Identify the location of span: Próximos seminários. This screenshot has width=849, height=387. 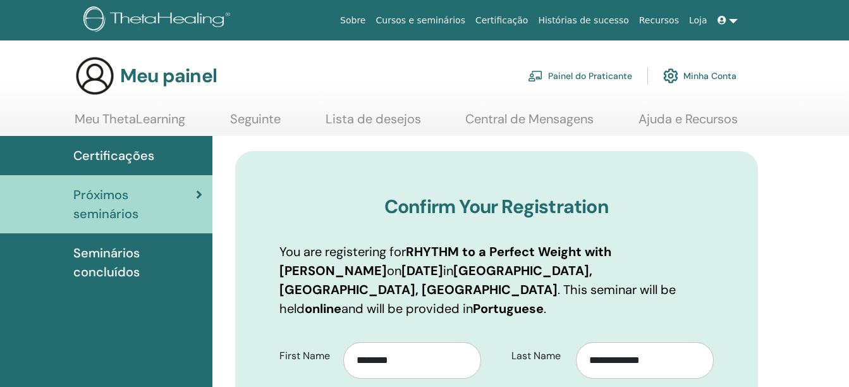
(135, 204).